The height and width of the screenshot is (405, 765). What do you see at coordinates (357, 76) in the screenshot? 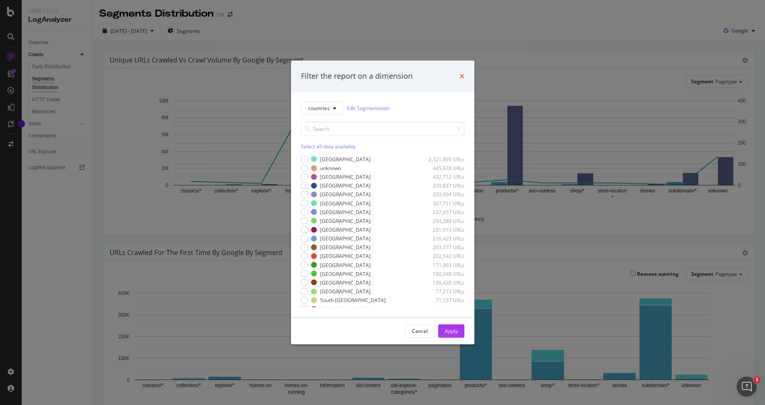
I see `div: Filter the report on a dimension` at bounding box center [357, 76].